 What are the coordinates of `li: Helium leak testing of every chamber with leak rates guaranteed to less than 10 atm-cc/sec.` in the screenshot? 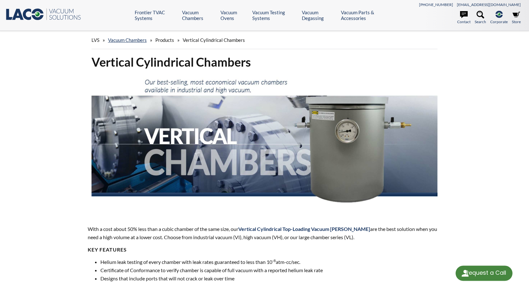 It's located at (271, 262).